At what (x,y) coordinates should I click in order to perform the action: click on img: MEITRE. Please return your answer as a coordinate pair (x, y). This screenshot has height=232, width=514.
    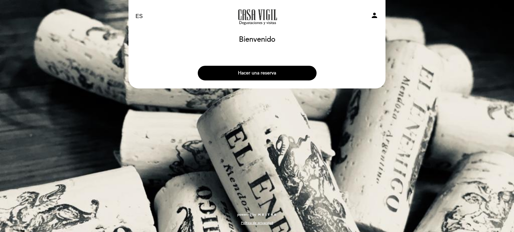
    Looking at the image, I should click on (267, 215).